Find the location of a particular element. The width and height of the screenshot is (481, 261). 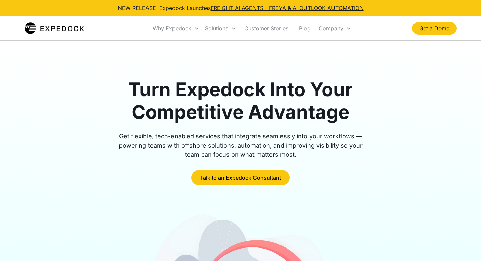

a: Get a Demo is located at coordinates (435, 28).